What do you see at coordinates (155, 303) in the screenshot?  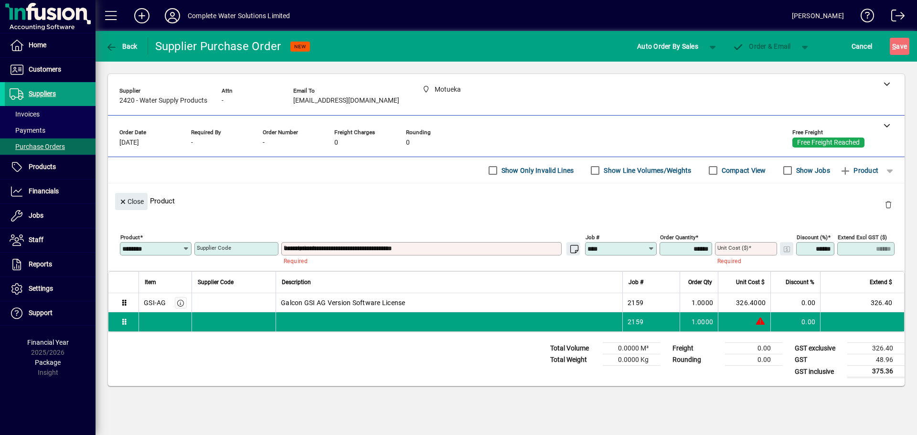 I see `div: GSI-AG` at bounding box center [155, 303].